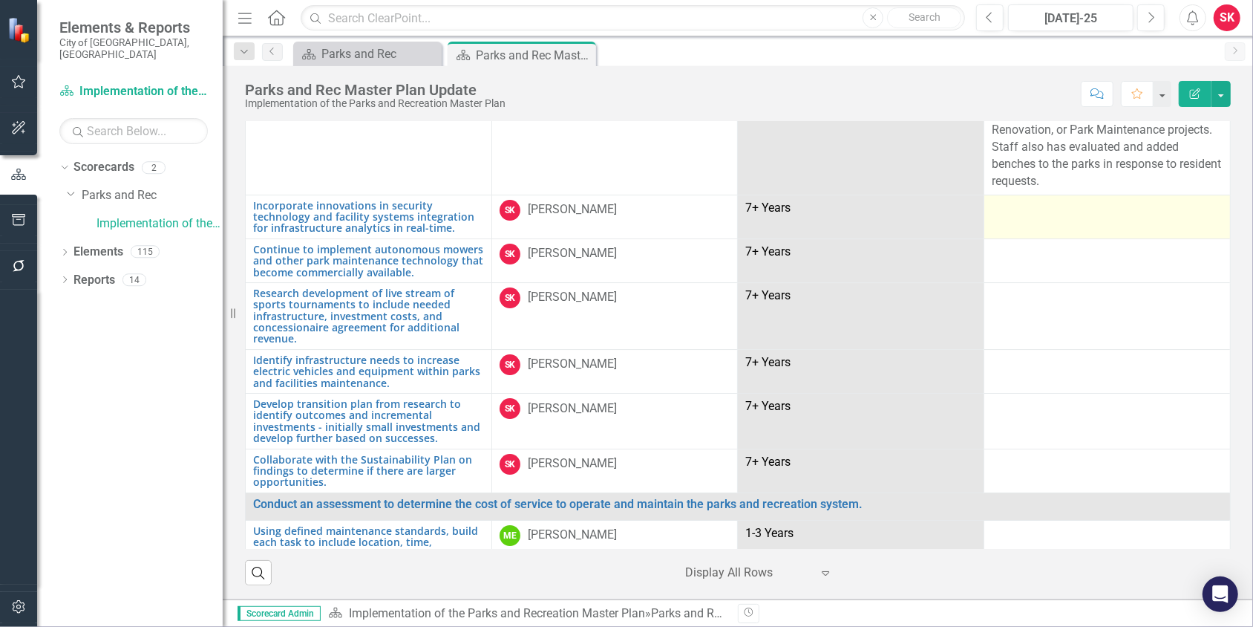 This screenshot has height=627, width=1253. What do you see at coordinates (1227, 18) in the screenshot?
I see `button: SK` at bounding box center [1227, 18].